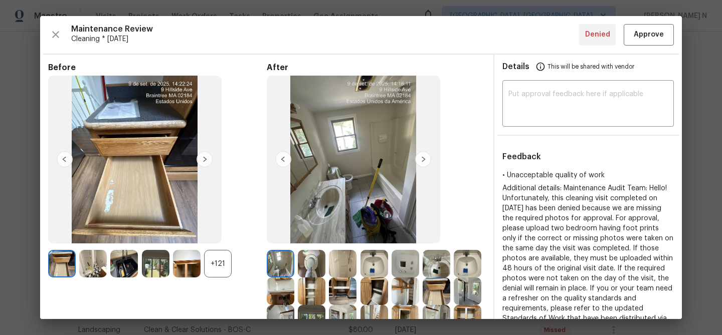  I want to click on span: • Unacceptable quality of work, so click(553, 175).